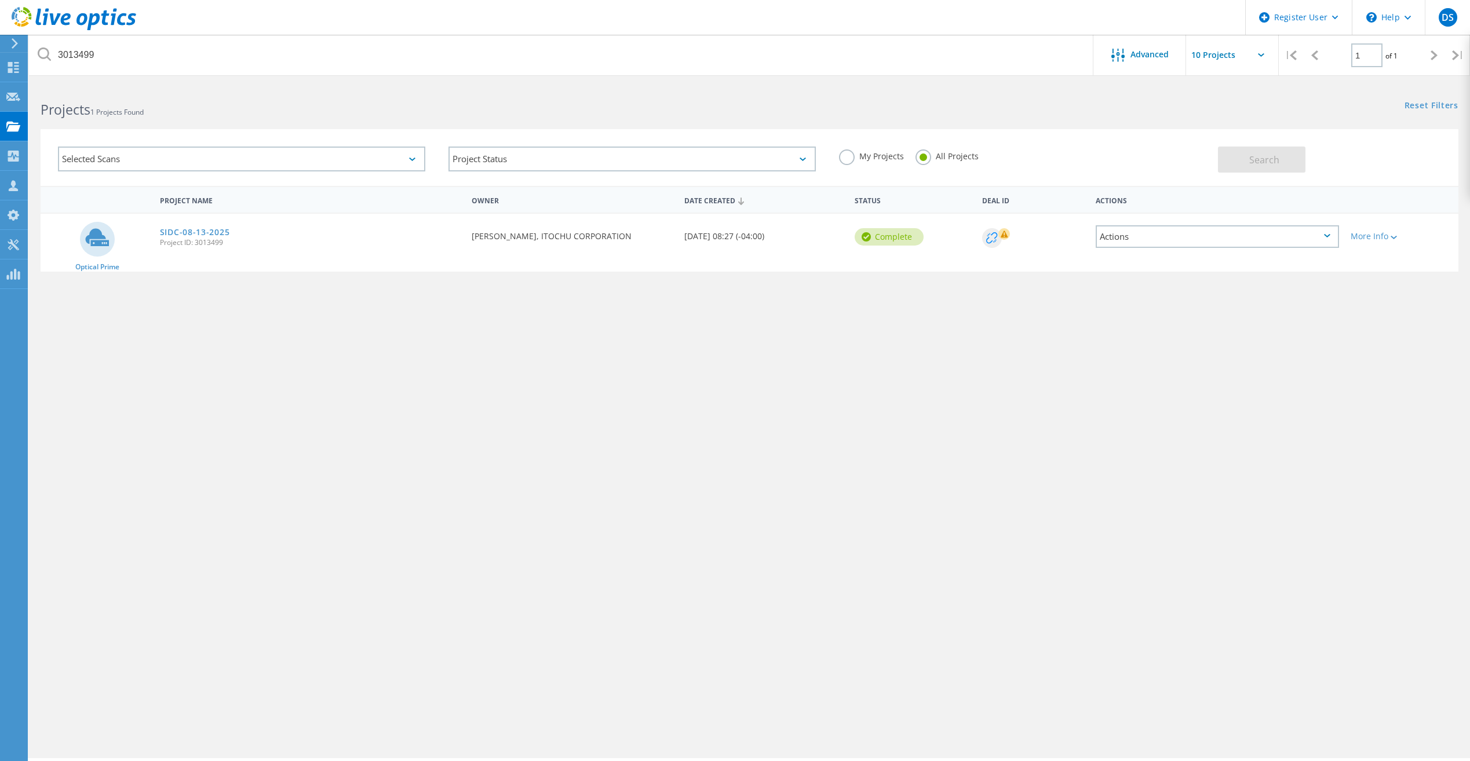 This screenshot has width=1470, height=761. What do you see at coordinates (1264, 160) in the screenshot?
I see `span: Search` at bounding box center [1264, 160].